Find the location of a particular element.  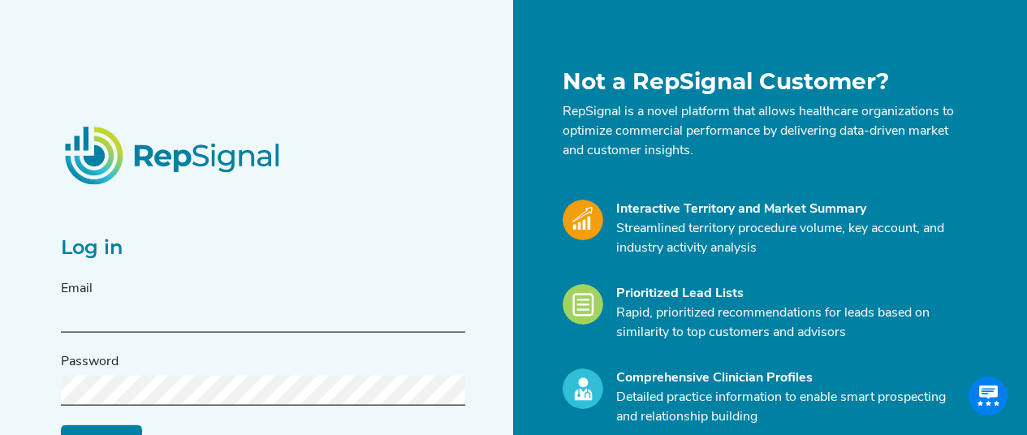

p: Rapid, prioritized recommendations for leads based on similarity to top customers and advisors is located at coordinates (787, 323).